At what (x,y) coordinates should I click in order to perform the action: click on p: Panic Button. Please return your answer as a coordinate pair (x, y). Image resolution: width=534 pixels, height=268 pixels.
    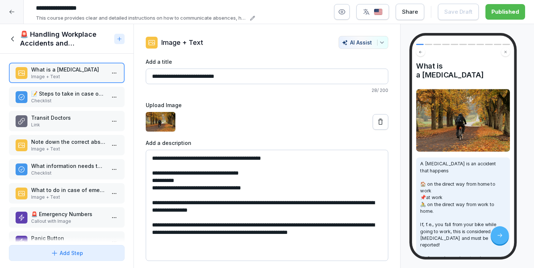
    Looking at the image, I should click on (68, 238).